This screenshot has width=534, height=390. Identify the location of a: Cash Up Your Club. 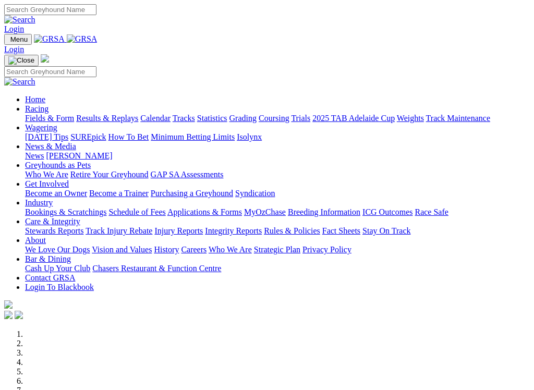
(57, 268).